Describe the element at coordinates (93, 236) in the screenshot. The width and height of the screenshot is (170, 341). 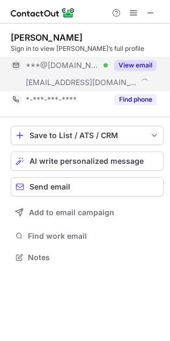
I see `span: Find work email` at that location.